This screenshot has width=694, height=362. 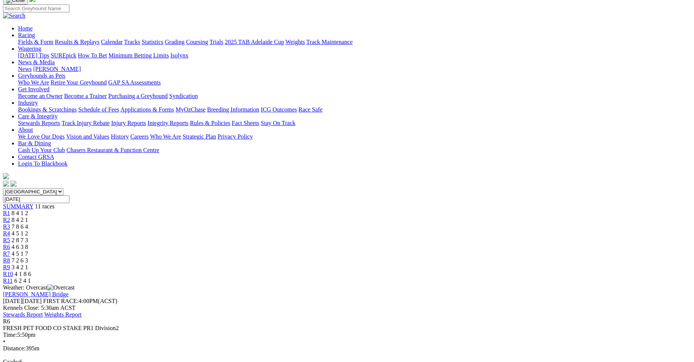 What do you see at coordinates (6, 213) in the screenshot?
I see `a: R1` at bounding box center [6, 213].